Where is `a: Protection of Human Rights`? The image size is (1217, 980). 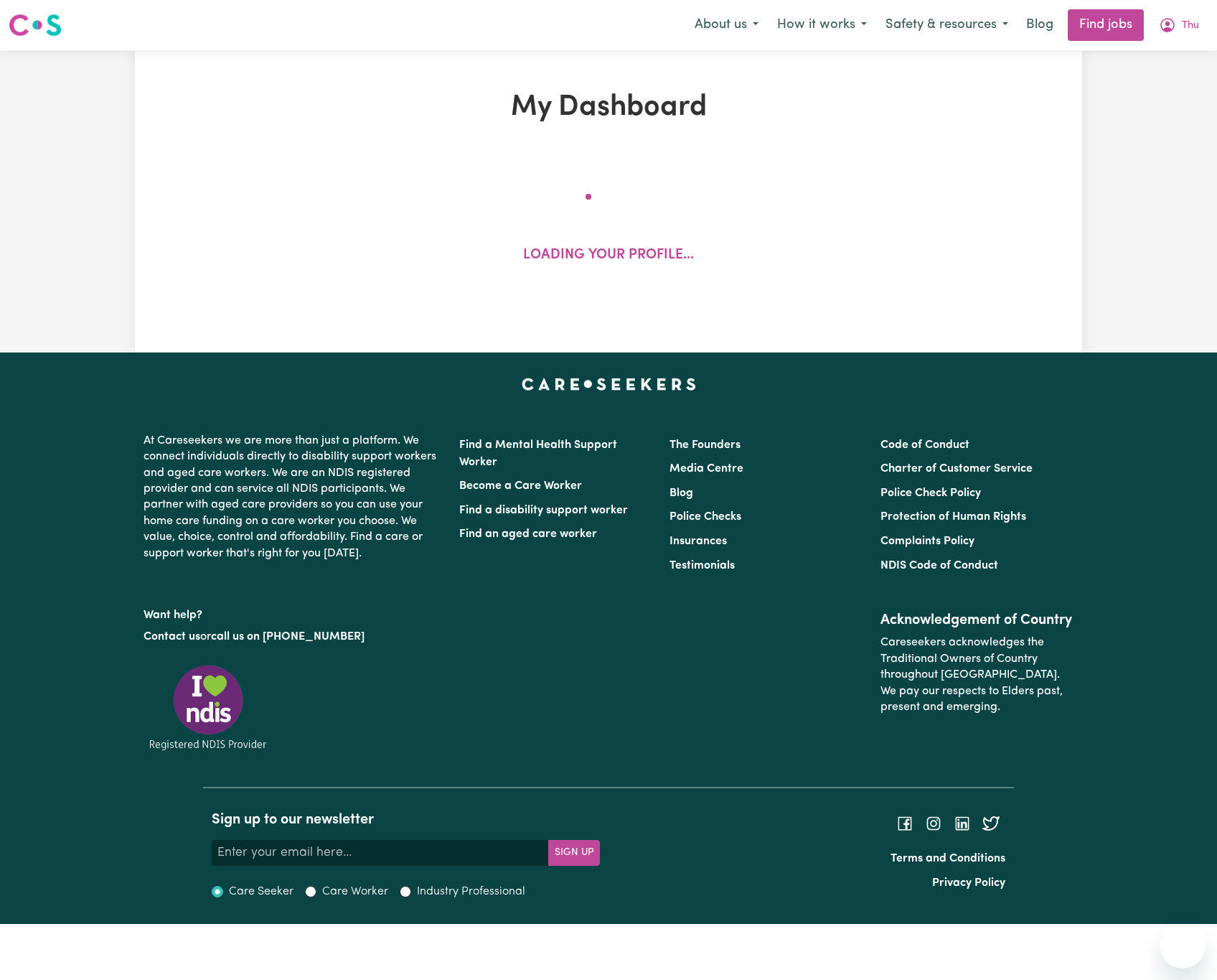
a: Protection of Human Rights is located at coordinates (954, 517).